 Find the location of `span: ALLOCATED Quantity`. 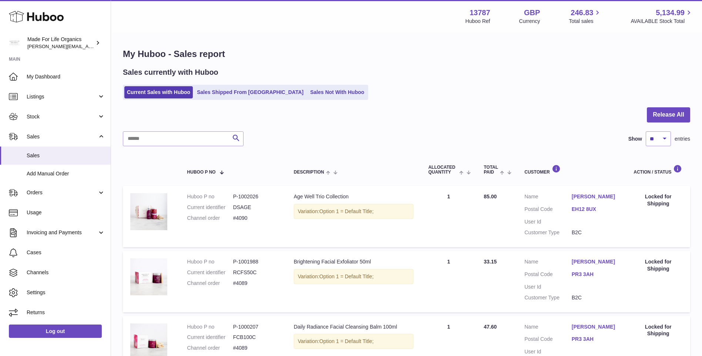

span: ALLOCATED Quantity is located at coordinates (443, 170).